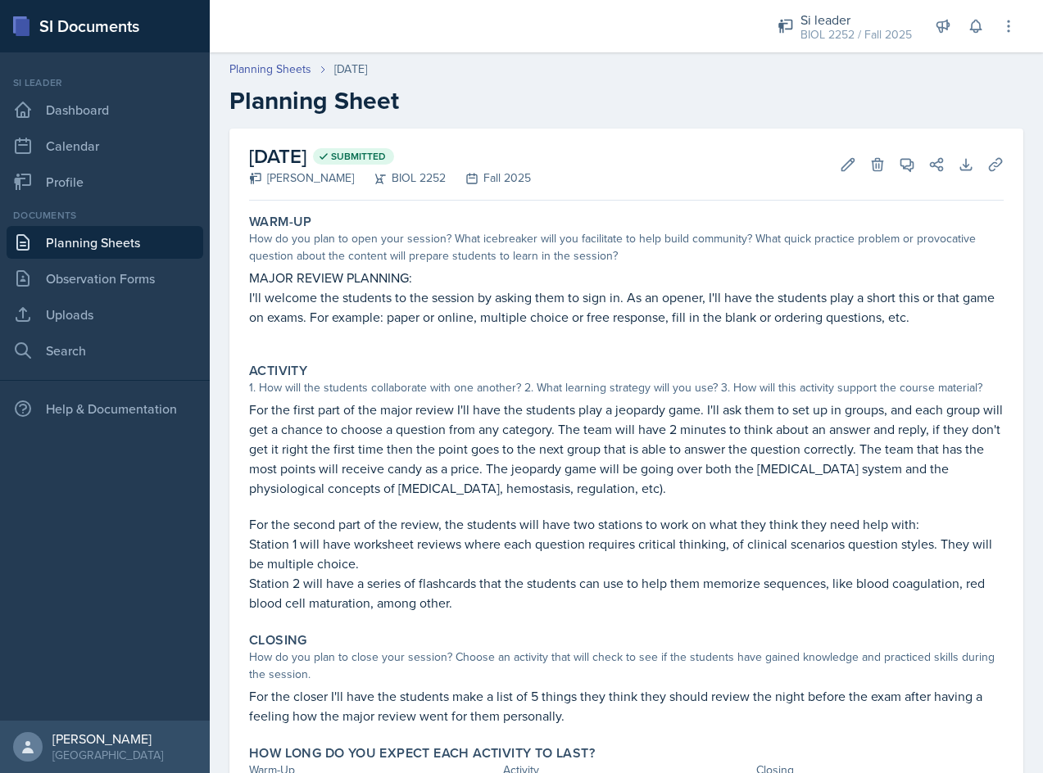 Image resolution: width=1043 pixels, height=773 pixels. What do you see at coordinates (856, 34) in the screenshot?
I see `div: BIOL 2252 / Fall 2025` at bounding box center [856, 34].